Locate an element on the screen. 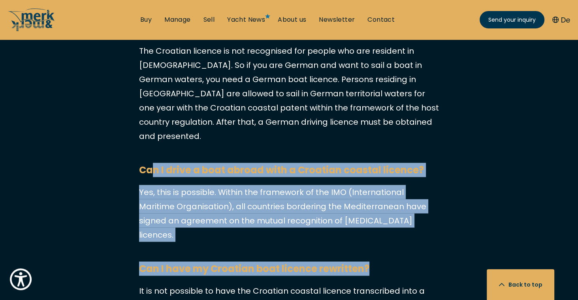 This screenshot has height=300, width=578. strong: Can I have my Croatian boat licence rewritten? is located at coordinates (254, 269).